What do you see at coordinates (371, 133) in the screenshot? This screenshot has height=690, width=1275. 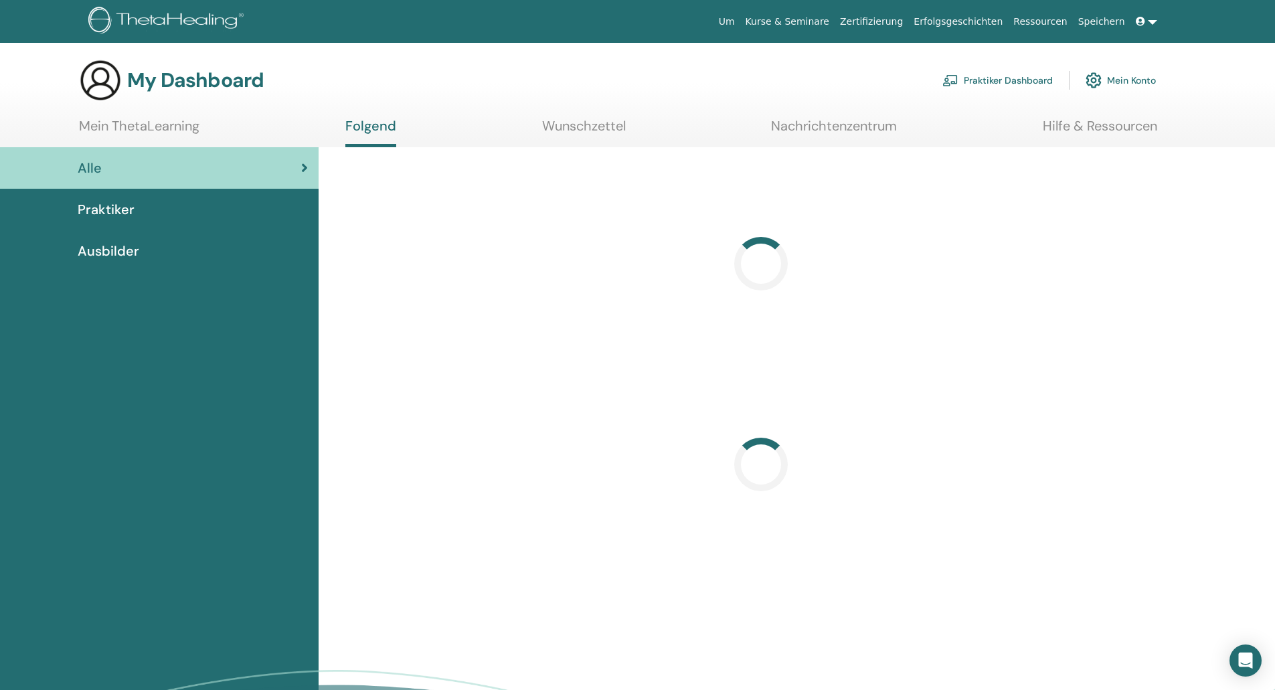 I see `a: Folgend` at bounding box center [371, 133].